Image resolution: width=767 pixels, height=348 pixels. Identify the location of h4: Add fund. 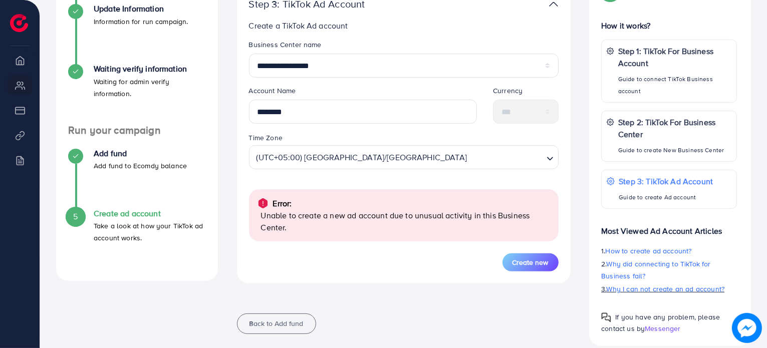
(140, 153).